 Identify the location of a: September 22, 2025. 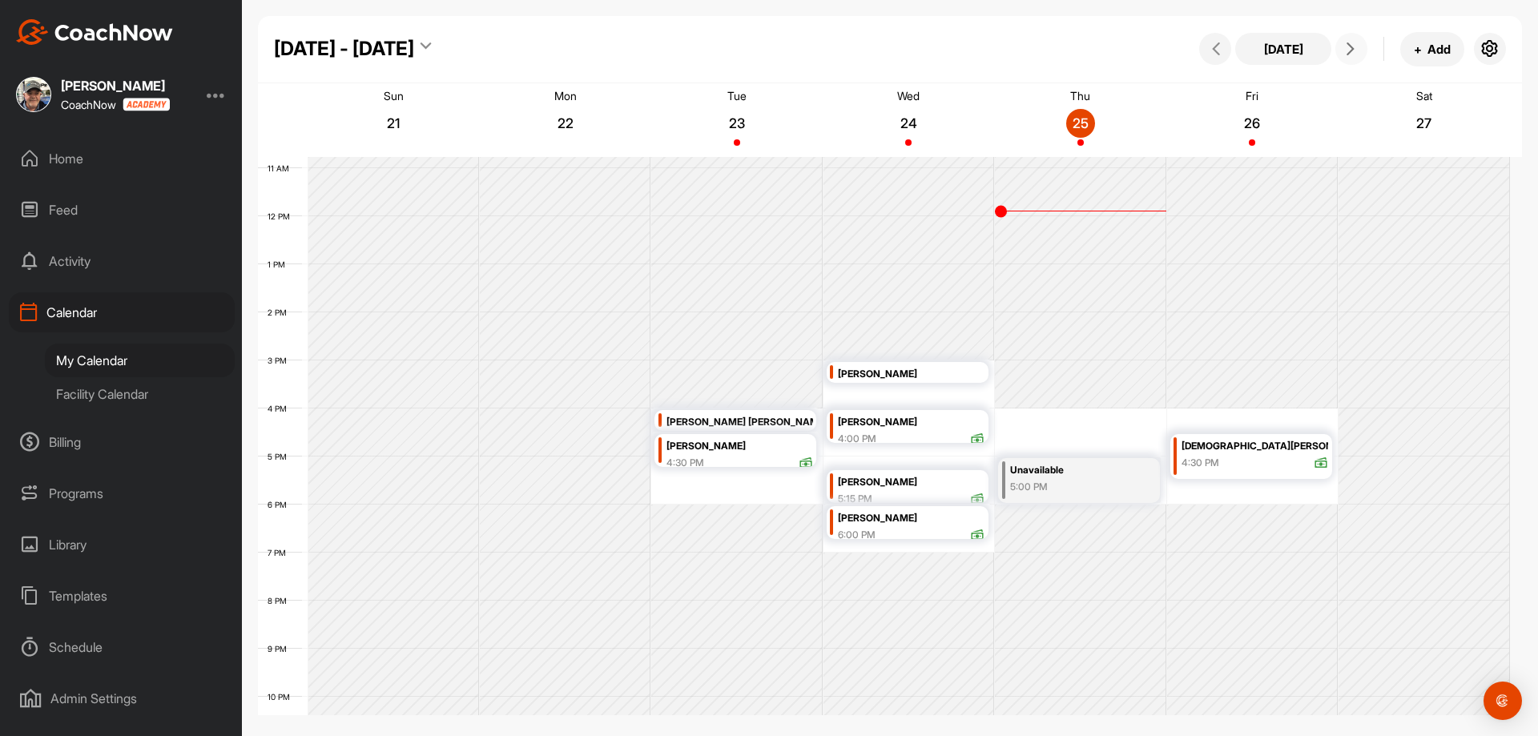
(565, 120).